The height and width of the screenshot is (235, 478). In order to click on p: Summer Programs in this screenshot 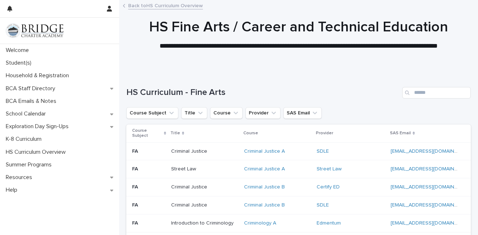, I will do `click(30, 165)`.